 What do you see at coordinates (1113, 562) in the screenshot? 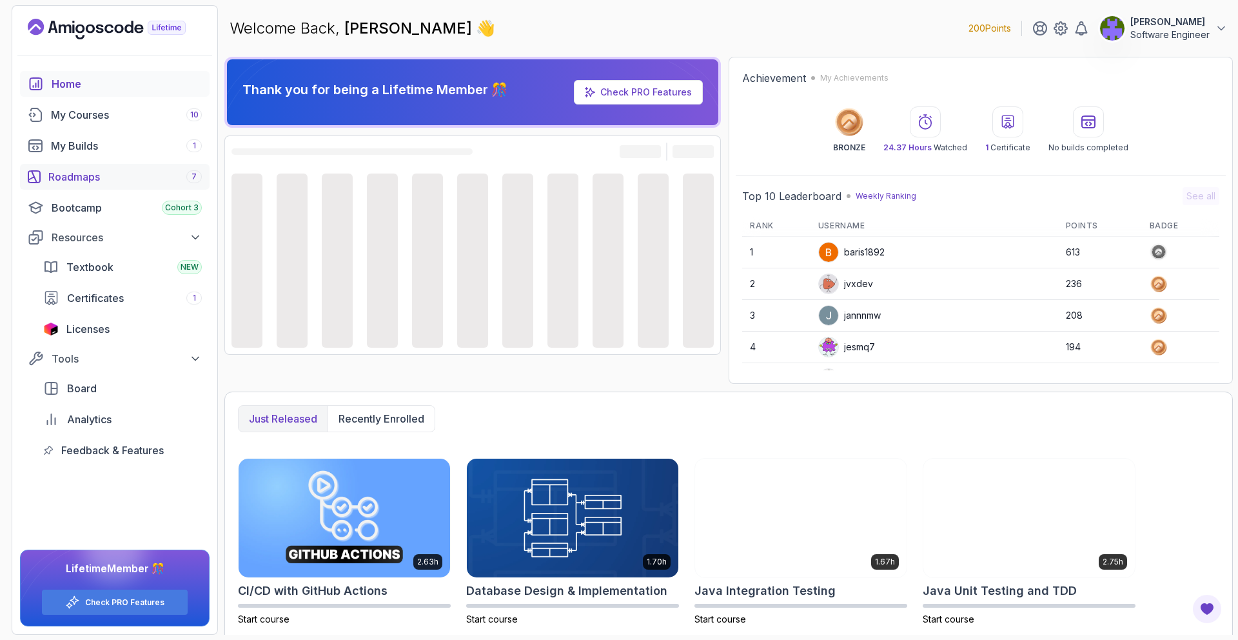
I see `p: 2.75h` at bounding box center [1113, 562].